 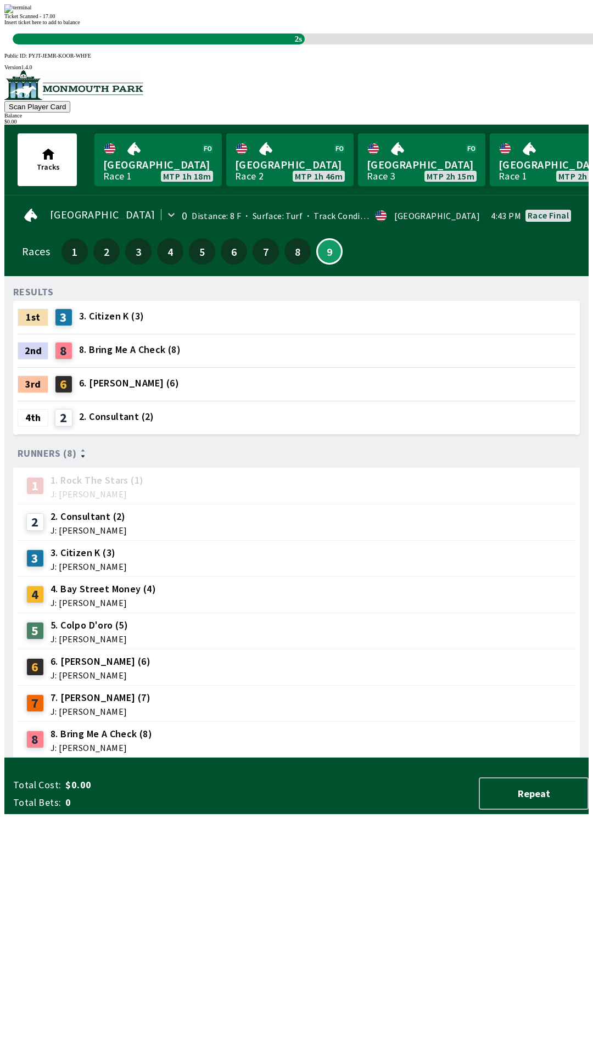 I want to click on span: 4, so click(x=170, y=251).